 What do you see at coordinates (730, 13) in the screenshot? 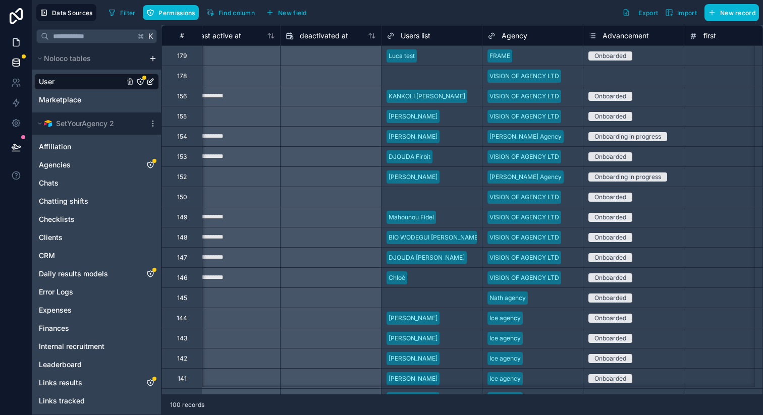
I see `a: New record` at bounding box center [730, 13].